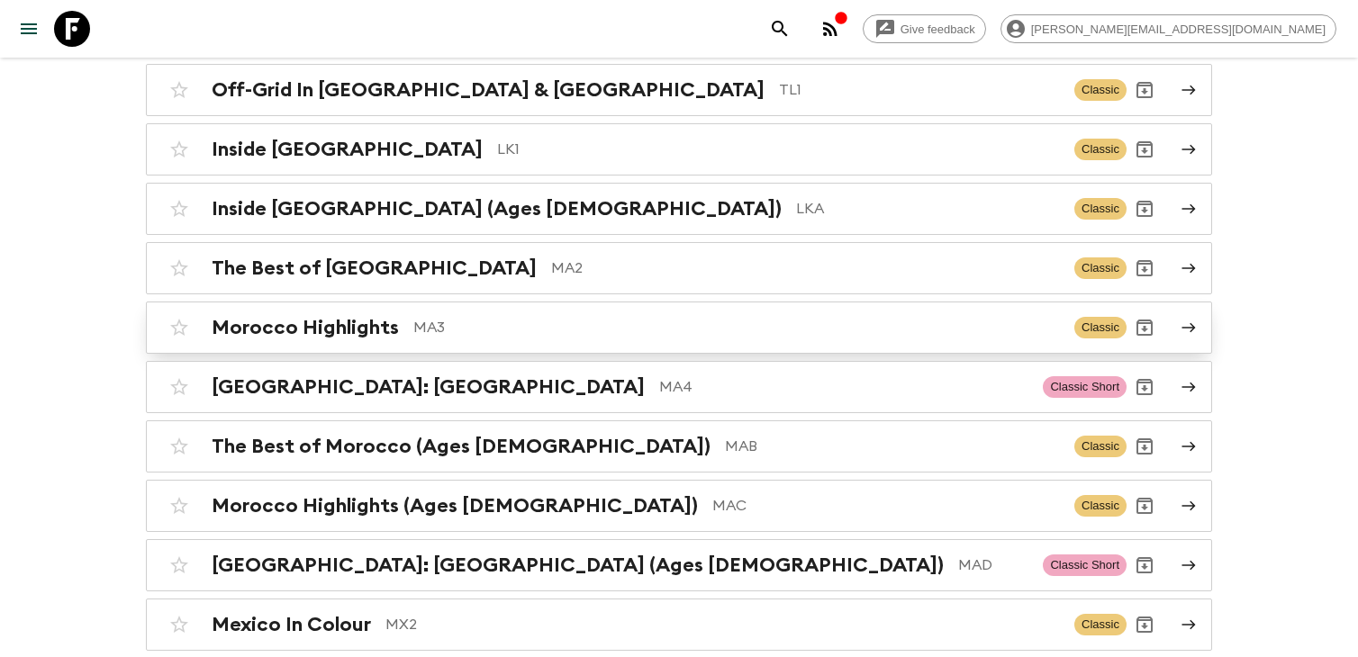 This screenshot has height=657, width=1358. What do you see at coordinates (919, 90) in the screenshot?
I see `p: TL1` at bounding box center [919, 90].